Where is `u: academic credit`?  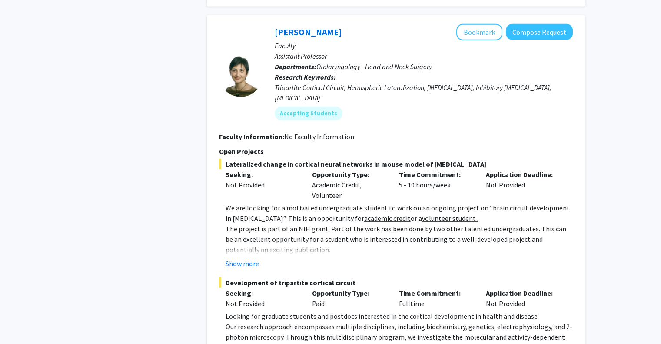 u: academic credit is located at coordinates (387, 218).